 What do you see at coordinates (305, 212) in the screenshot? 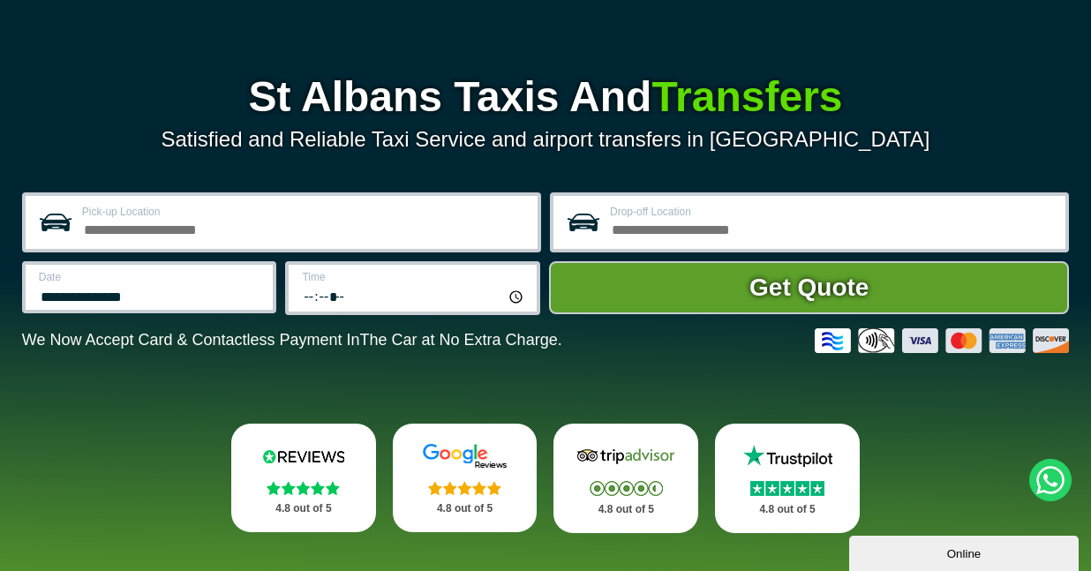
I see `label: Pick-up Location` at bounding box center [305, 212].